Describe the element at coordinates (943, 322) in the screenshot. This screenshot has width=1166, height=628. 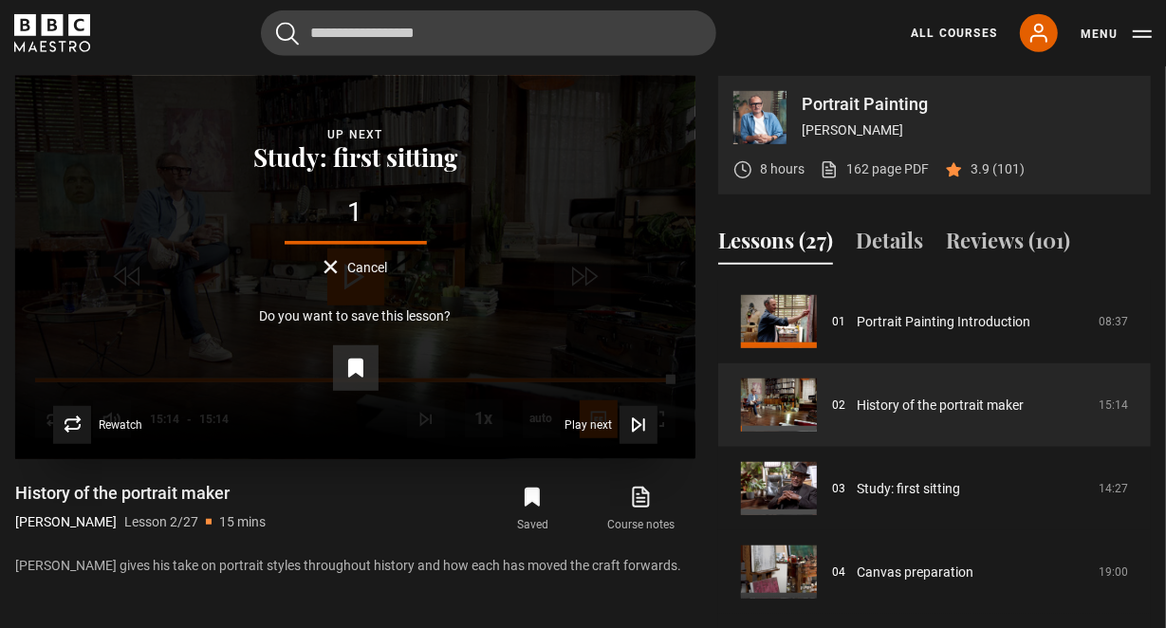
I see `a: Portrait Painting Introduction` at that location.